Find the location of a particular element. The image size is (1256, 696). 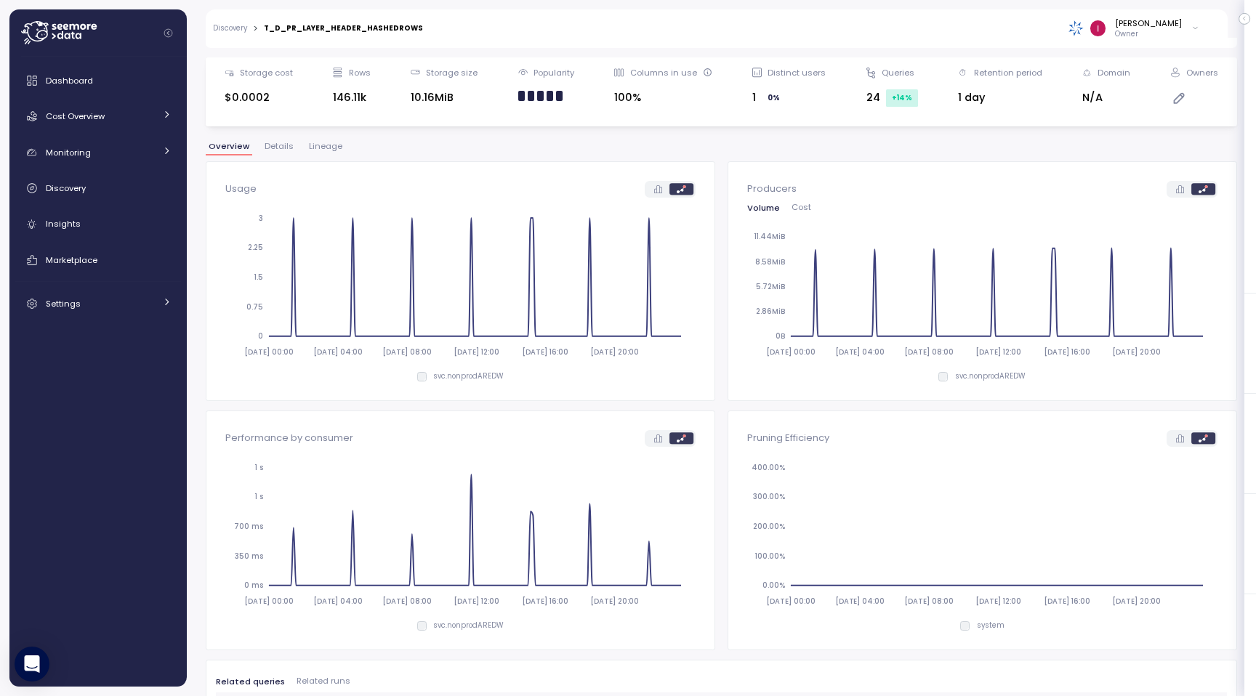

a: Marketplace is located at coordinates (98, 260).